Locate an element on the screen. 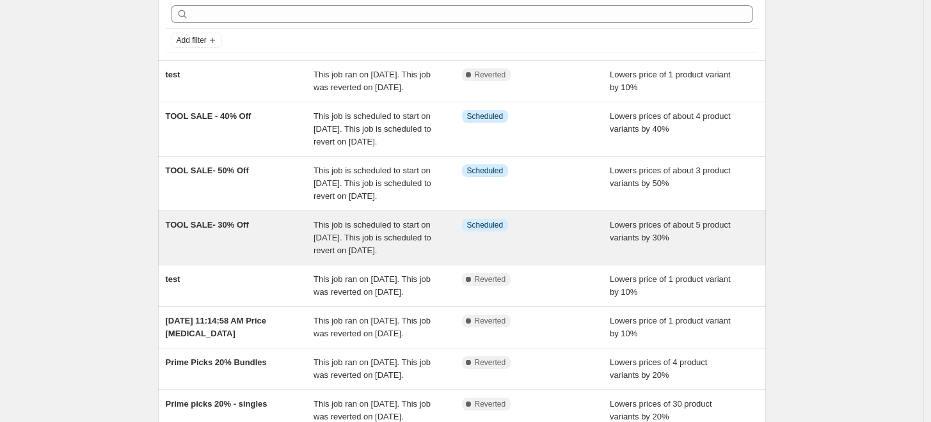 The height and width of the screenshot is (422, 931). span: Prime Picks 20% Bundles is located at coordinates (216, 362).